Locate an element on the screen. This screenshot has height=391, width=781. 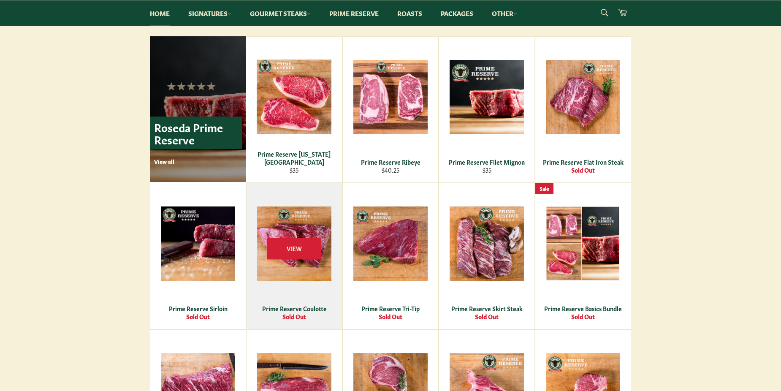
img: Prime Reserve Skirt Steak is located at coordinates (487, 244).